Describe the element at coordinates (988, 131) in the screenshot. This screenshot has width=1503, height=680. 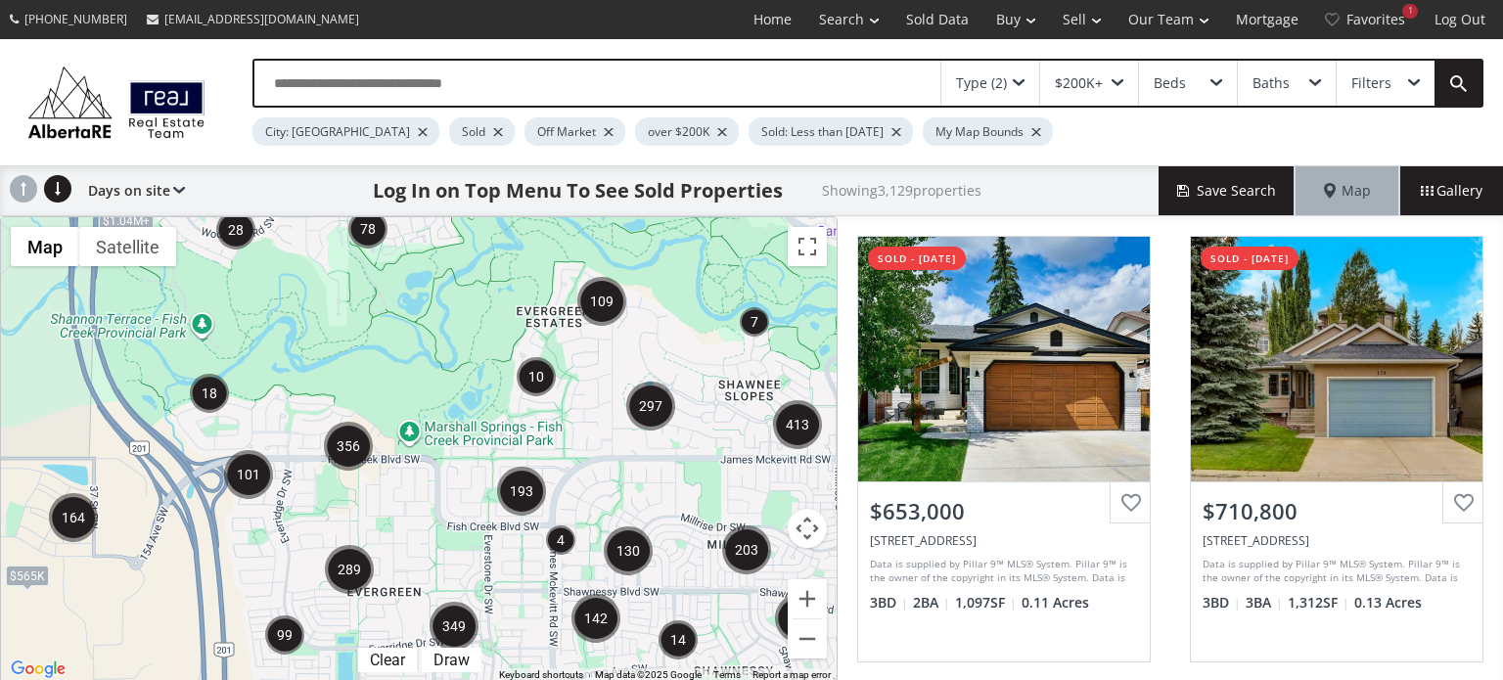
I see `div: My Map Bounds` at that location.